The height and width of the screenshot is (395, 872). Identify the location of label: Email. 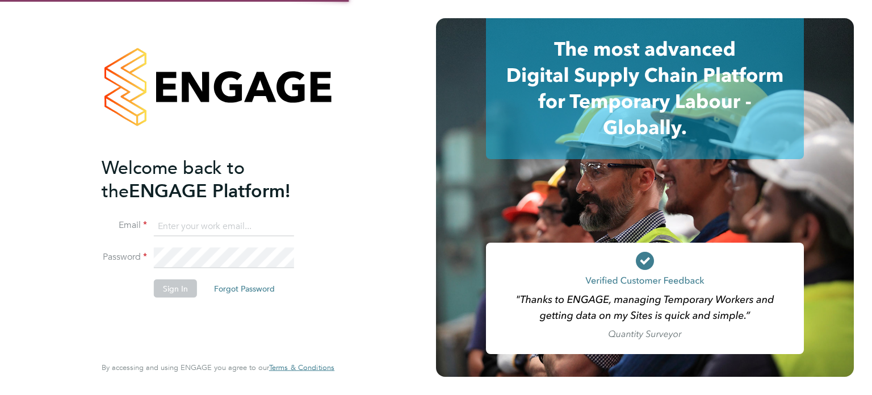
(124, 225).